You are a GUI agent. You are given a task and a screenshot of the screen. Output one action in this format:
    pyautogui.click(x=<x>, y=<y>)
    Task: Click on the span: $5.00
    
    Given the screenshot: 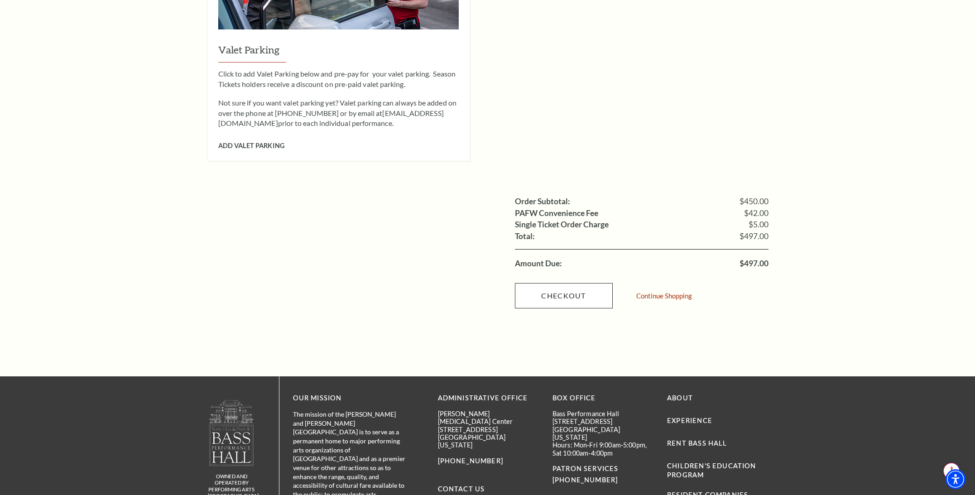 What is the action you would take?
    pyautogui.click(x=759, y=225)
    